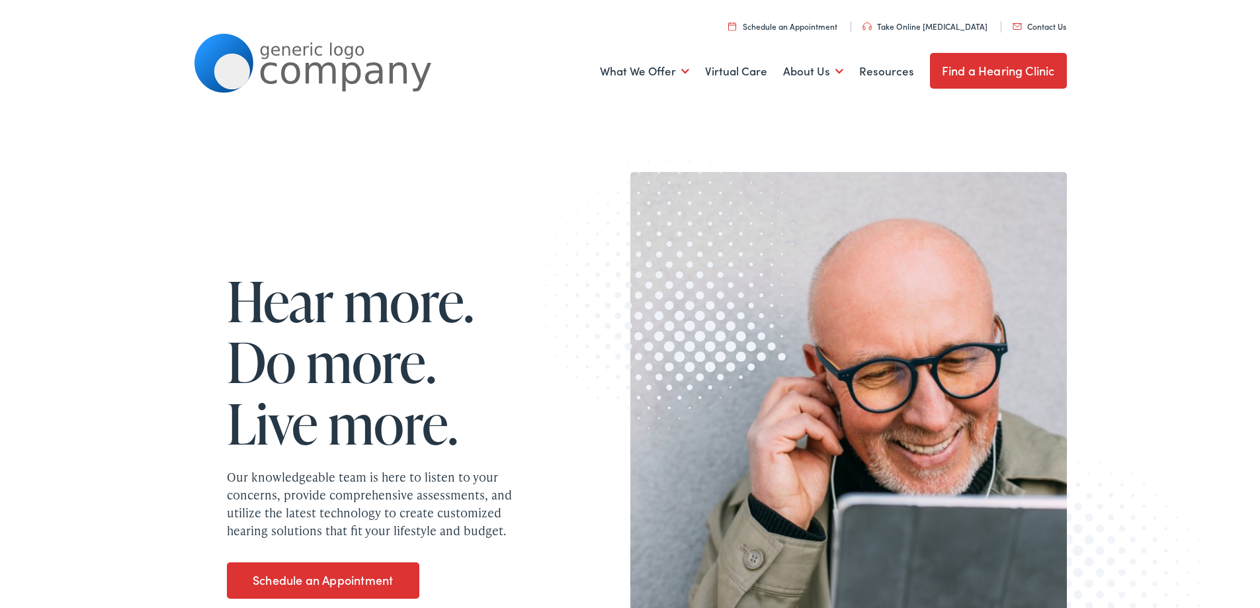 The width and height of the screenshot is (1260, 608). What do you see at coordinates (644, 71) in the screenshot?
I see `a: What We Offer` at bounding box center [644, 71].